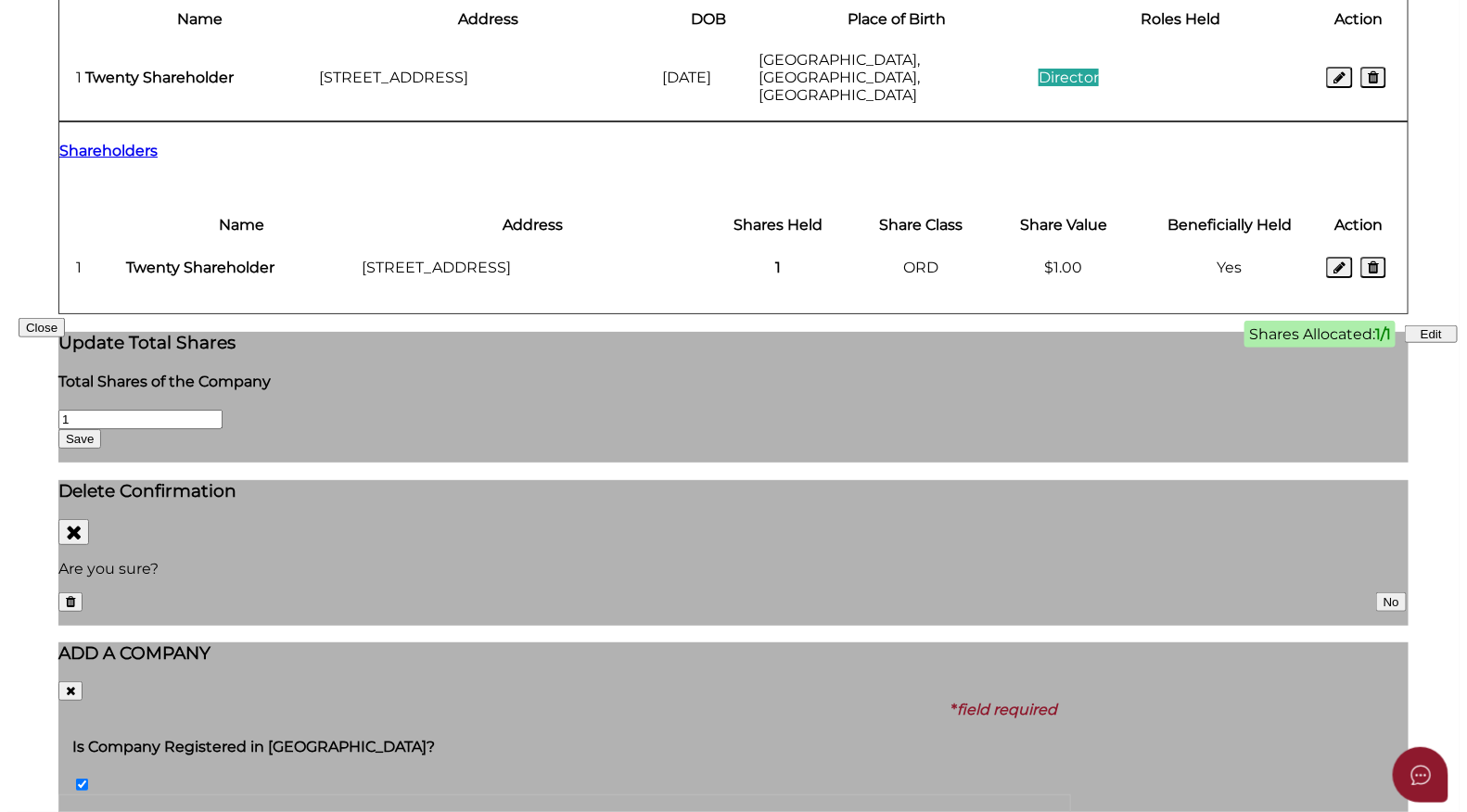 The image size is (1467, 812). Describe the element at coordinates (1064, 267) in the screenshot. I see `td: $1.00` at that location.